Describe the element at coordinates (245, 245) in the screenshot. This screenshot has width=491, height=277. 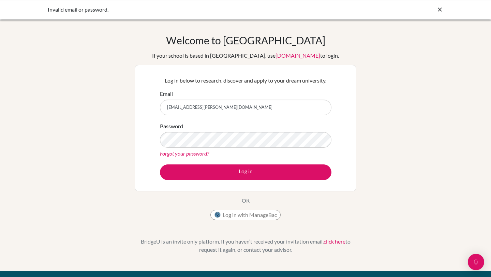
I see `p: BridgeU is an invite only platform. If you haven’t received your invitation email, to request it ...` at that location.